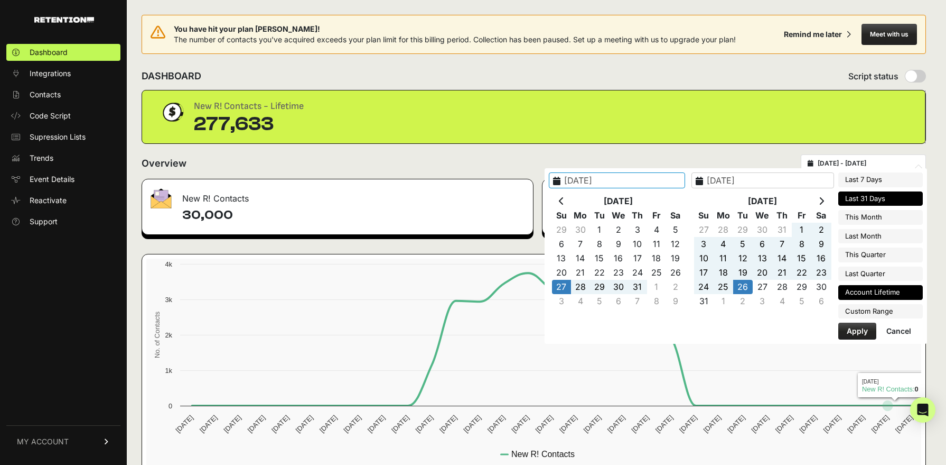 The image size is (946, 465). Describe the element at coordinates (881, 274) in the screenshot. I see `li: Last Quarter` at that location.